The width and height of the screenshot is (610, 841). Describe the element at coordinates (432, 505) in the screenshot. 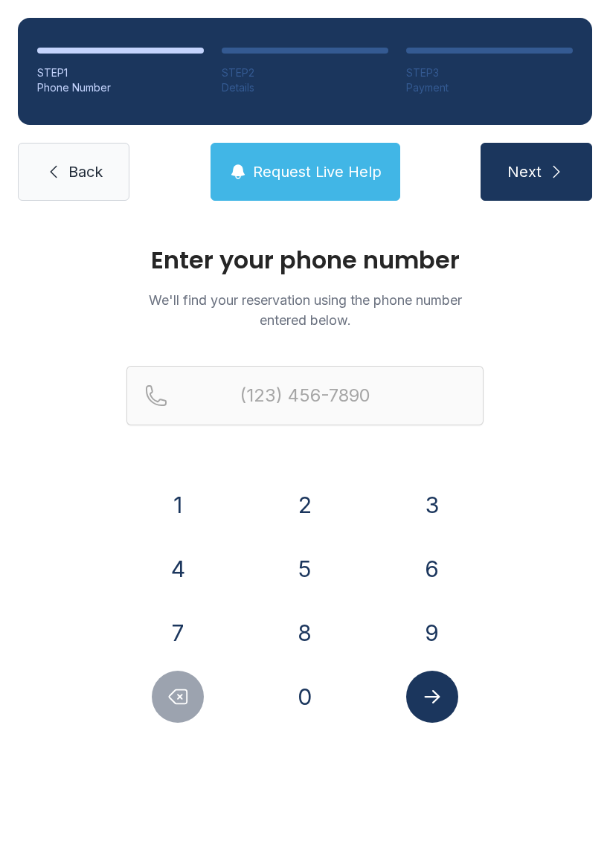

I see `button: 3` at that location.